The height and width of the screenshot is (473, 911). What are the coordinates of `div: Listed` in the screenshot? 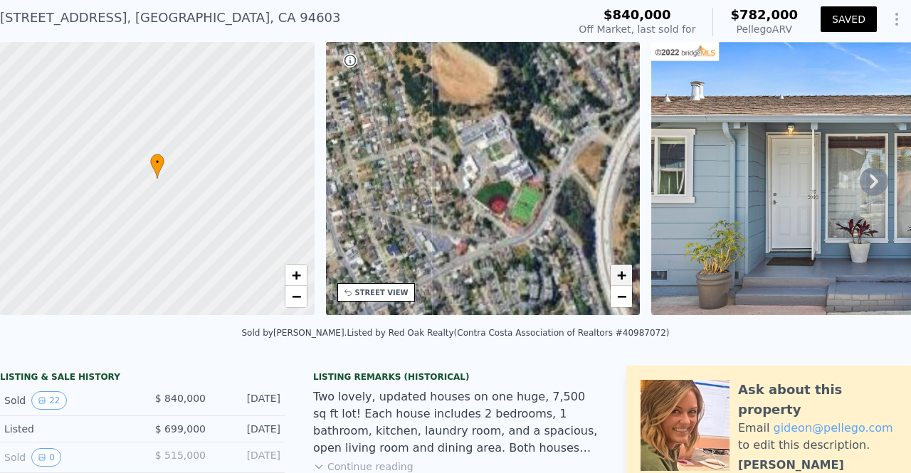 It's located at (68, 429).